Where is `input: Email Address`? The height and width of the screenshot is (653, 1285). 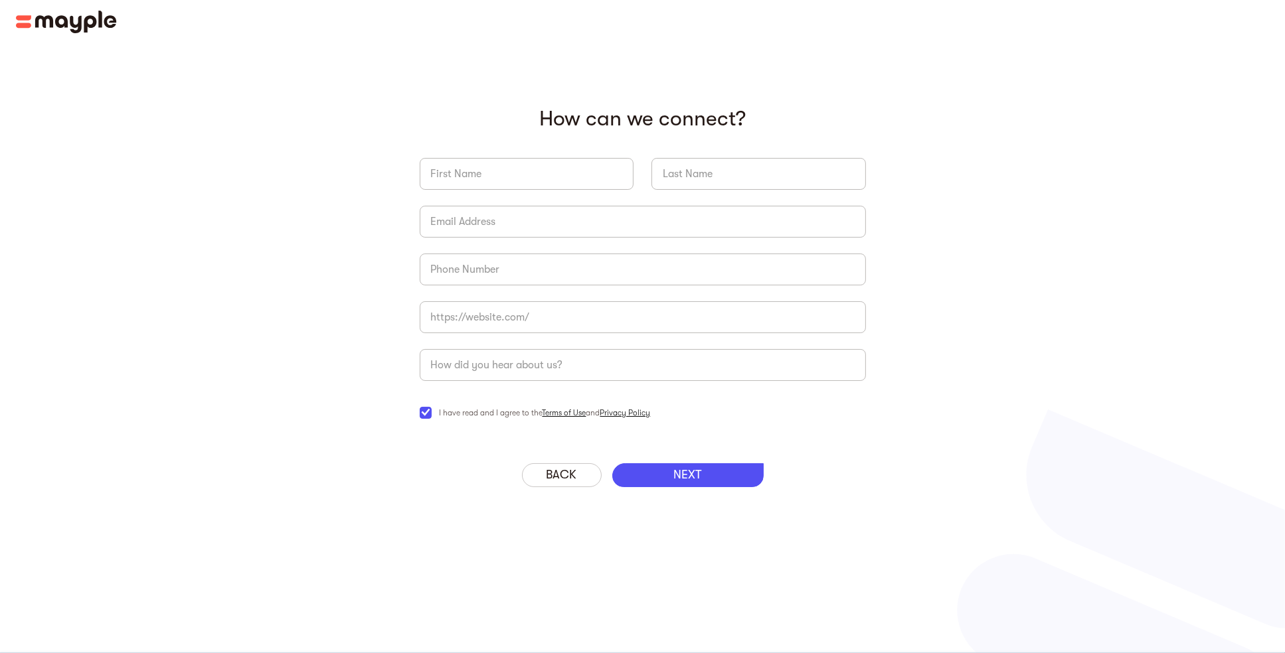
input: Email Address is located at coordinates (643, 222).